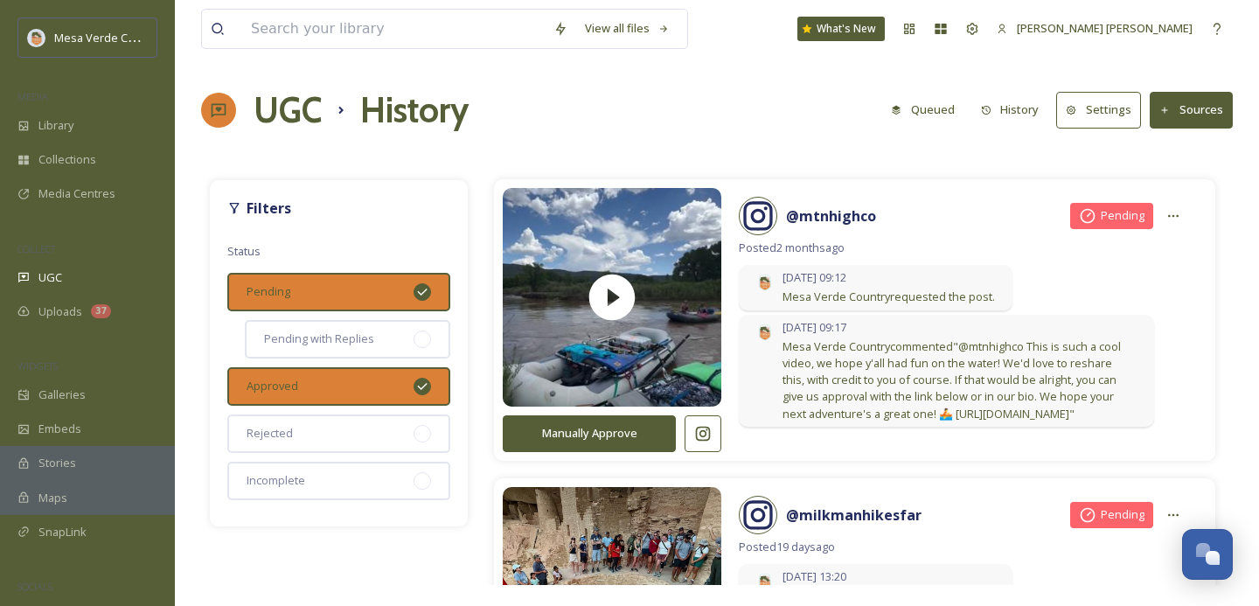 The height and width of the screenshot is (606, 1259). Describe the element at coordinates (67, 159) in the screenshot. I see `span: Collections` at that location.